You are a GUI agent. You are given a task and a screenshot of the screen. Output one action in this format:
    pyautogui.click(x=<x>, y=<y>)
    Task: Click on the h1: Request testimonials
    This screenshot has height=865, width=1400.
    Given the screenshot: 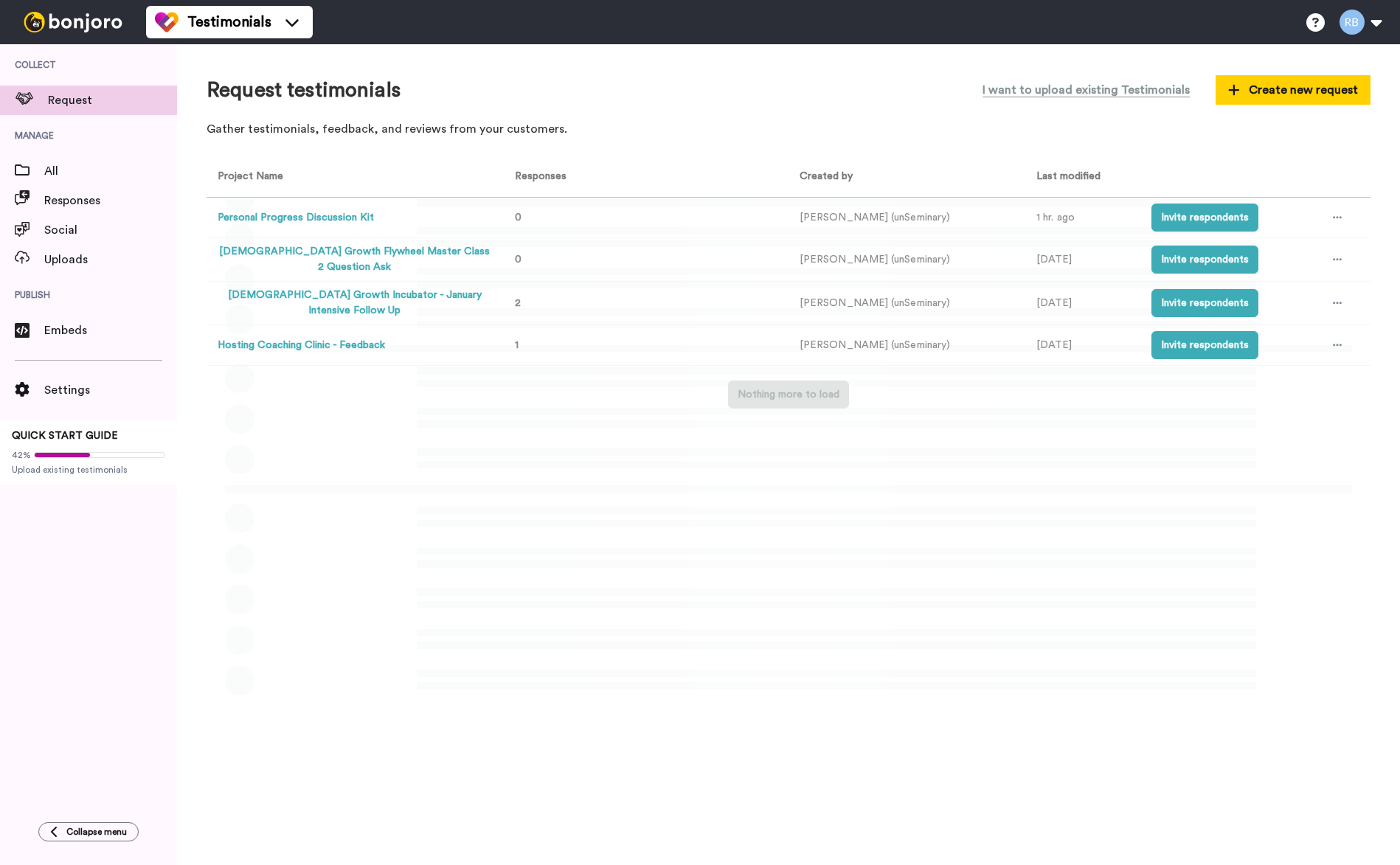 What is the action you would take?
    pyautogui.click(x=303, y=90)
    